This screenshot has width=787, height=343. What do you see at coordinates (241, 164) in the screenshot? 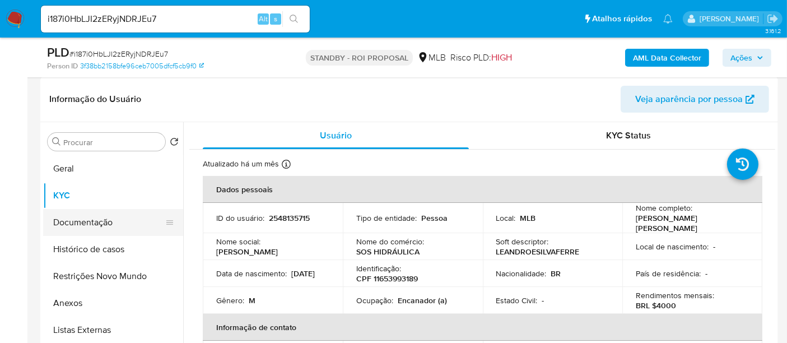
I see `p: Atualizado há um mês` at bounding box center [241, 164].